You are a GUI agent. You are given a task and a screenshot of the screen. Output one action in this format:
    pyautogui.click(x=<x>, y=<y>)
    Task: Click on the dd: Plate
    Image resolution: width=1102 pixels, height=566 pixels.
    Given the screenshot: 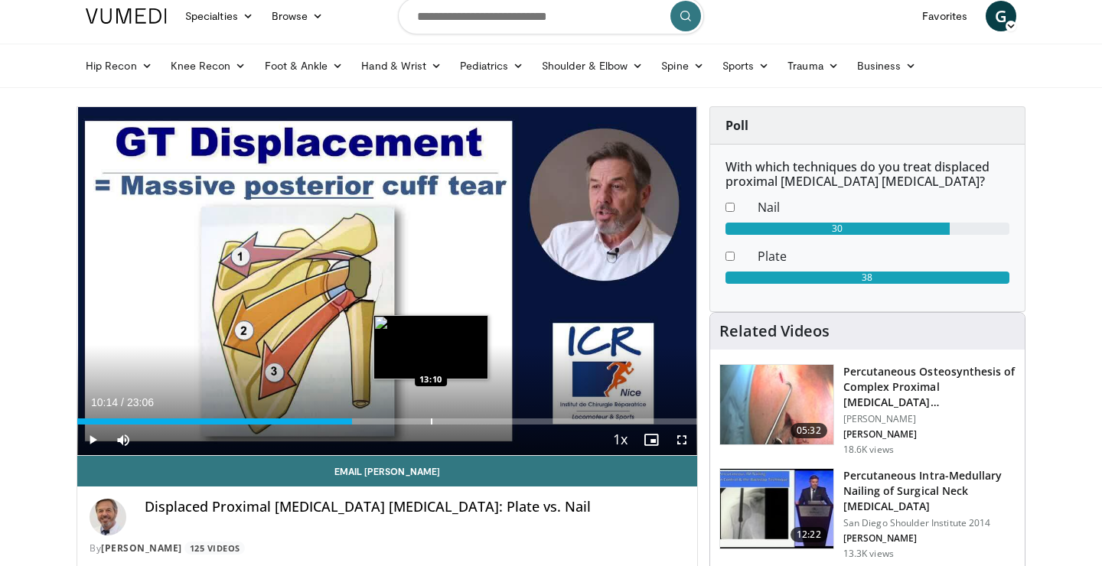 What is the action you would take?
    pyautogui.click(x=883, y=256)
    